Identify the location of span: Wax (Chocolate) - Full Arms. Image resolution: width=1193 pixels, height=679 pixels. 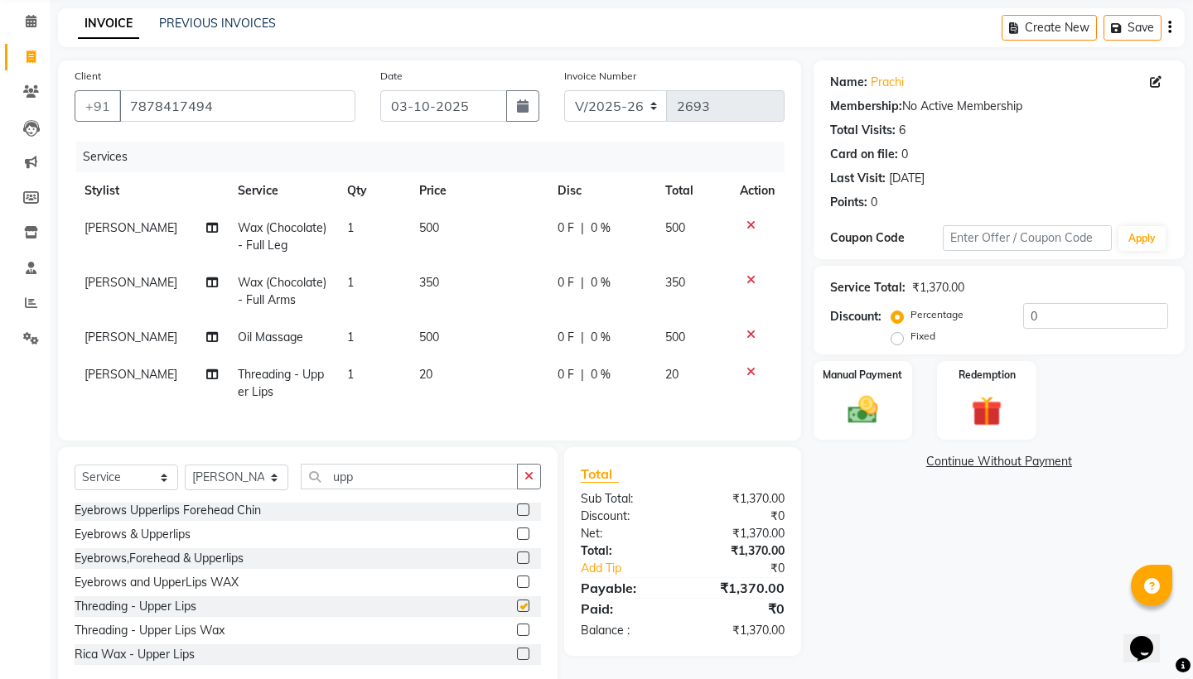
(282, 291).